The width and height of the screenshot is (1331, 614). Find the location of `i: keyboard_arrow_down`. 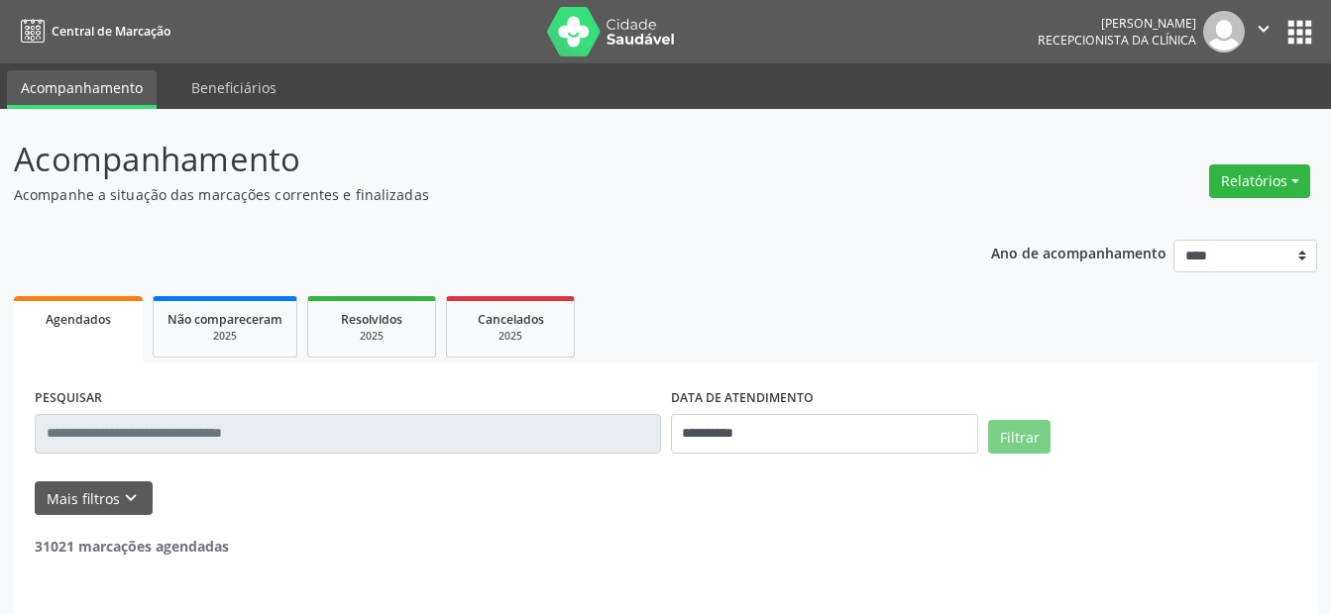

i: keyboard_arrow_down is located at coordinates (131, 498).